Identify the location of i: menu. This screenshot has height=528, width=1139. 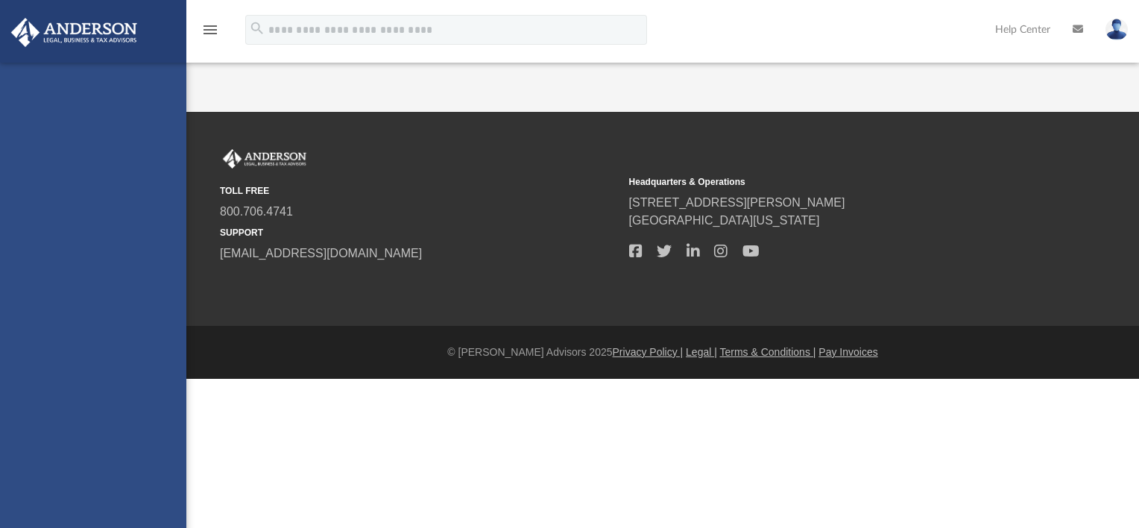
(210, 30).